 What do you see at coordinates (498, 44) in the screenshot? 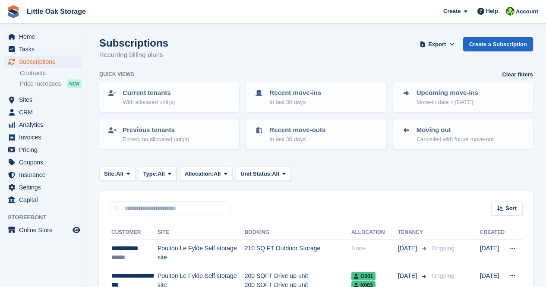
I see `a: Create a Subscription` at bounding box center [498, 44].